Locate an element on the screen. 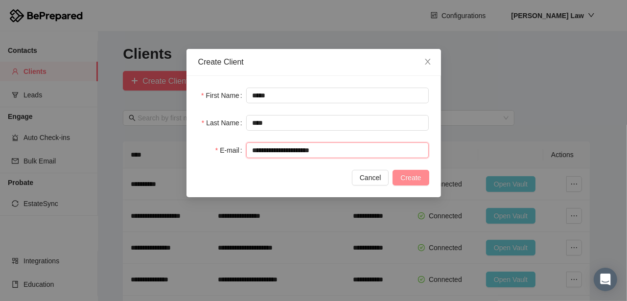 The width and height of the screenshot is (627, 301). span: close is located at coordinates (428, 62).